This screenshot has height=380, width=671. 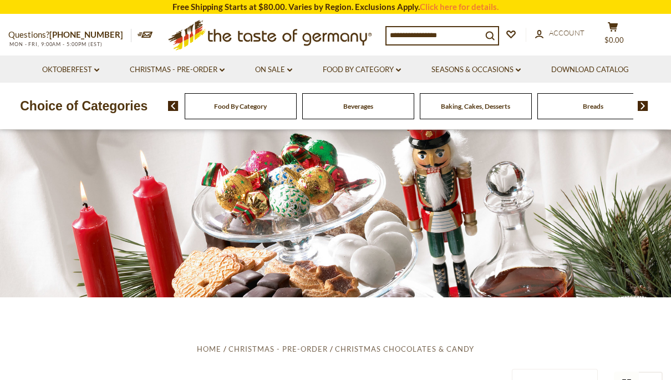 I want to click on a: Breads, so click(x=593, y=106).